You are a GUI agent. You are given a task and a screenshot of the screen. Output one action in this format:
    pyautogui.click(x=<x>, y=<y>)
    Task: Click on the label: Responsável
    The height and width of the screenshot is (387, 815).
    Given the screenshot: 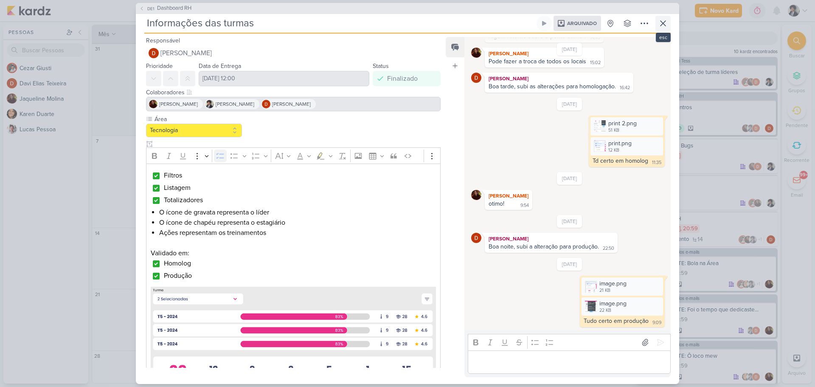 What is the action you would take?
    pyautogui.click(x=163, y=40)
    